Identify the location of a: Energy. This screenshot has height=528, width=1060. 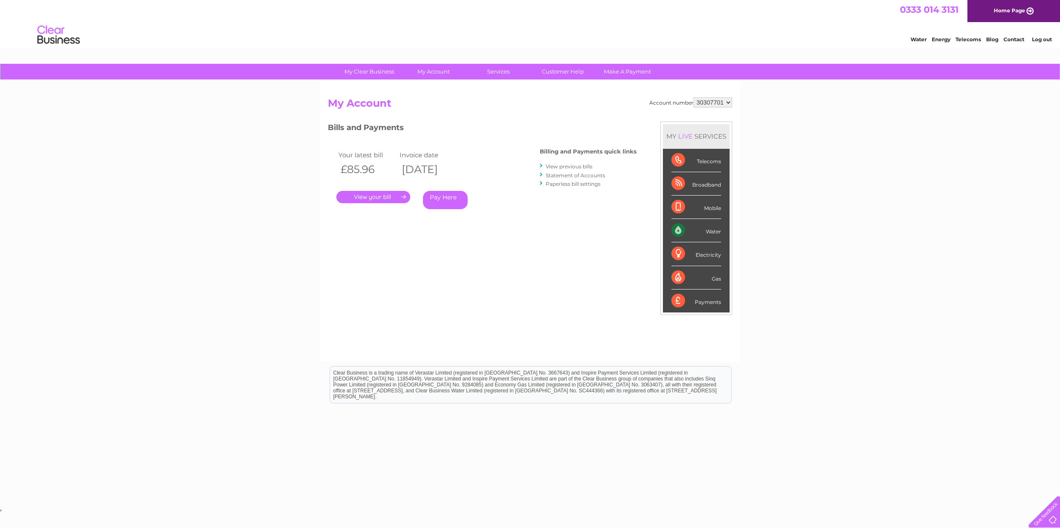
(941, 39).